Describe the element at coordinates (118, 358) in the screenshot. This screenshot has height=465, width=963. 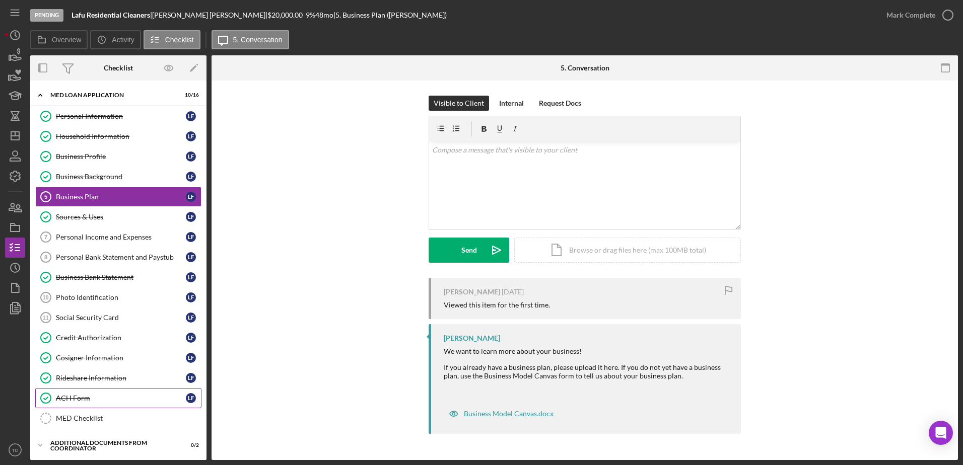
I see `a: Cosigner InformationLF` at that location.